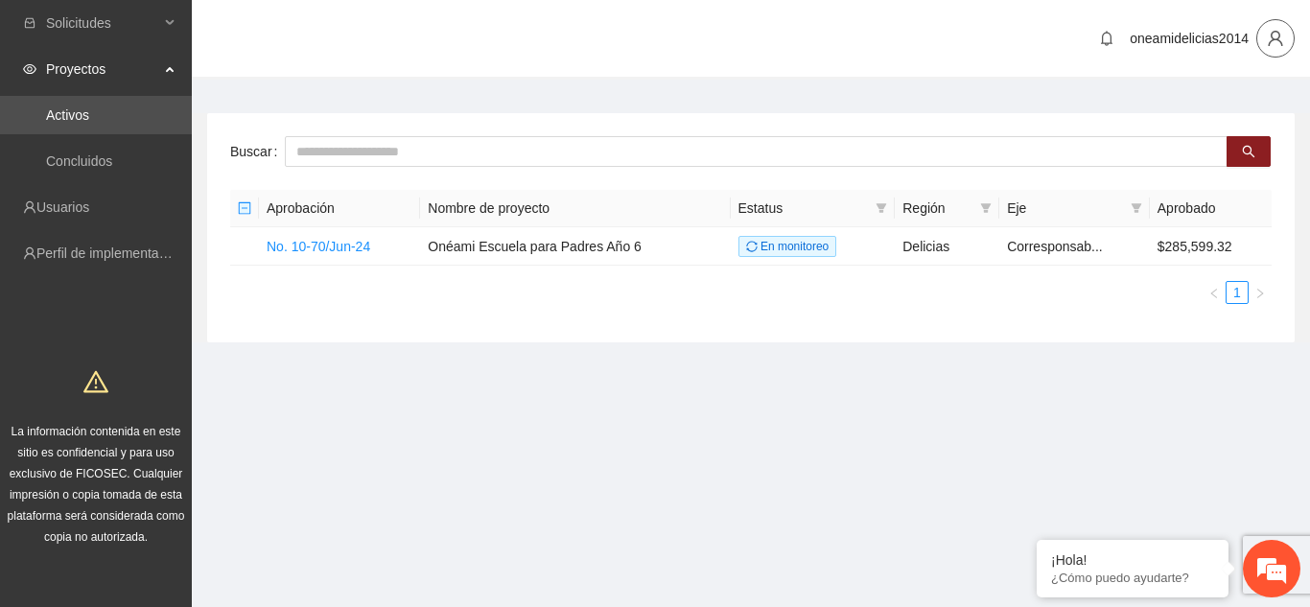 The image size is (1310, 607). I want to click on li: Previous Page, so click(1214, 292).